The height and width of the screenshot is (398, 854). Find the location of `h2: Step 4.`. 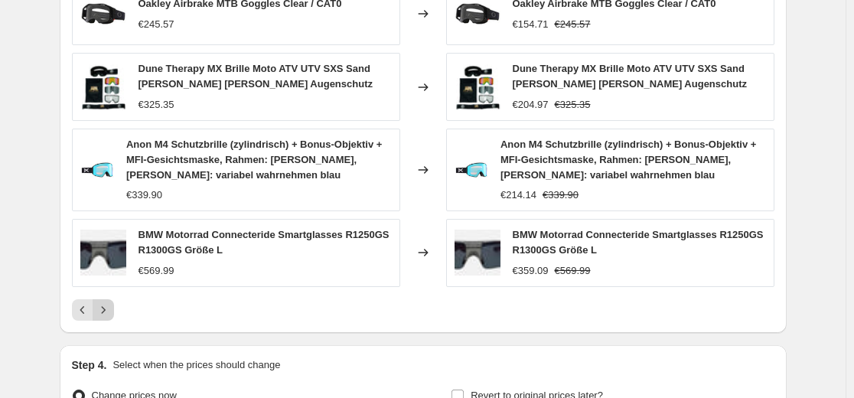

h2: Step 4. is located at coordinates (90, 365).